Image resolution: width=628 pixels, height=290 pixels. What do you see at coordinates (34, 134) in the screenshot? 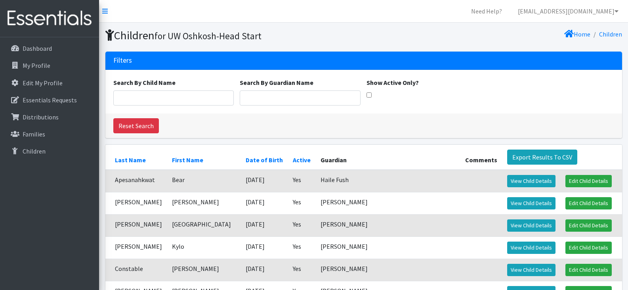
I see `p: Families` at bounding box center [34, 134].